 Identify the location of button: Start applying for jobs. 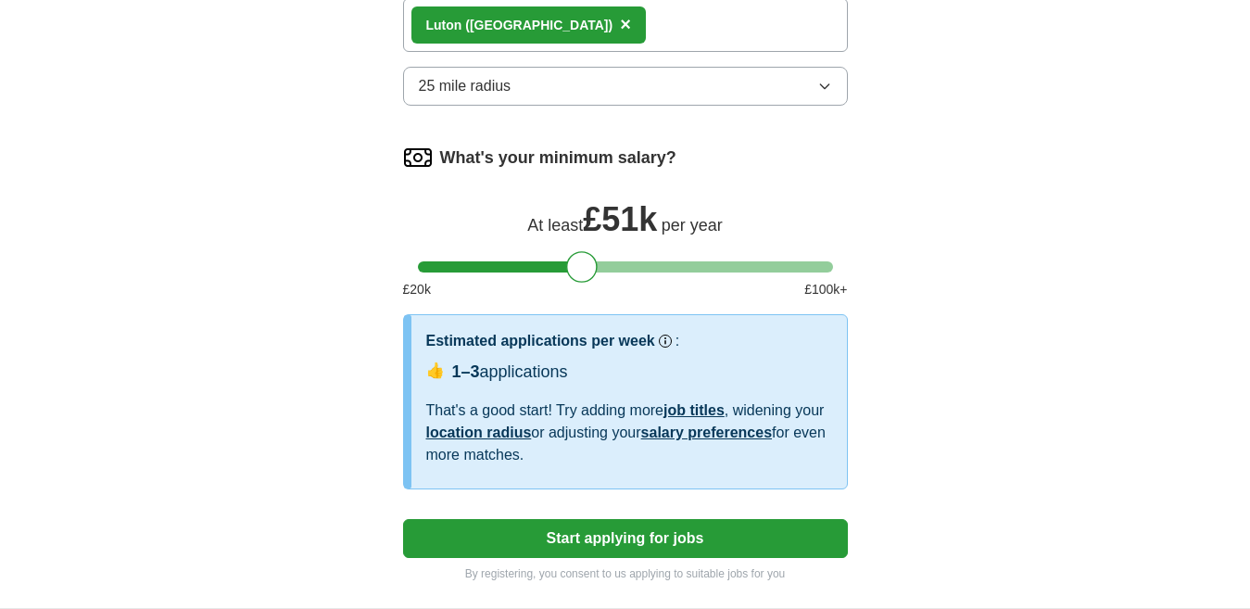
(625, 538).